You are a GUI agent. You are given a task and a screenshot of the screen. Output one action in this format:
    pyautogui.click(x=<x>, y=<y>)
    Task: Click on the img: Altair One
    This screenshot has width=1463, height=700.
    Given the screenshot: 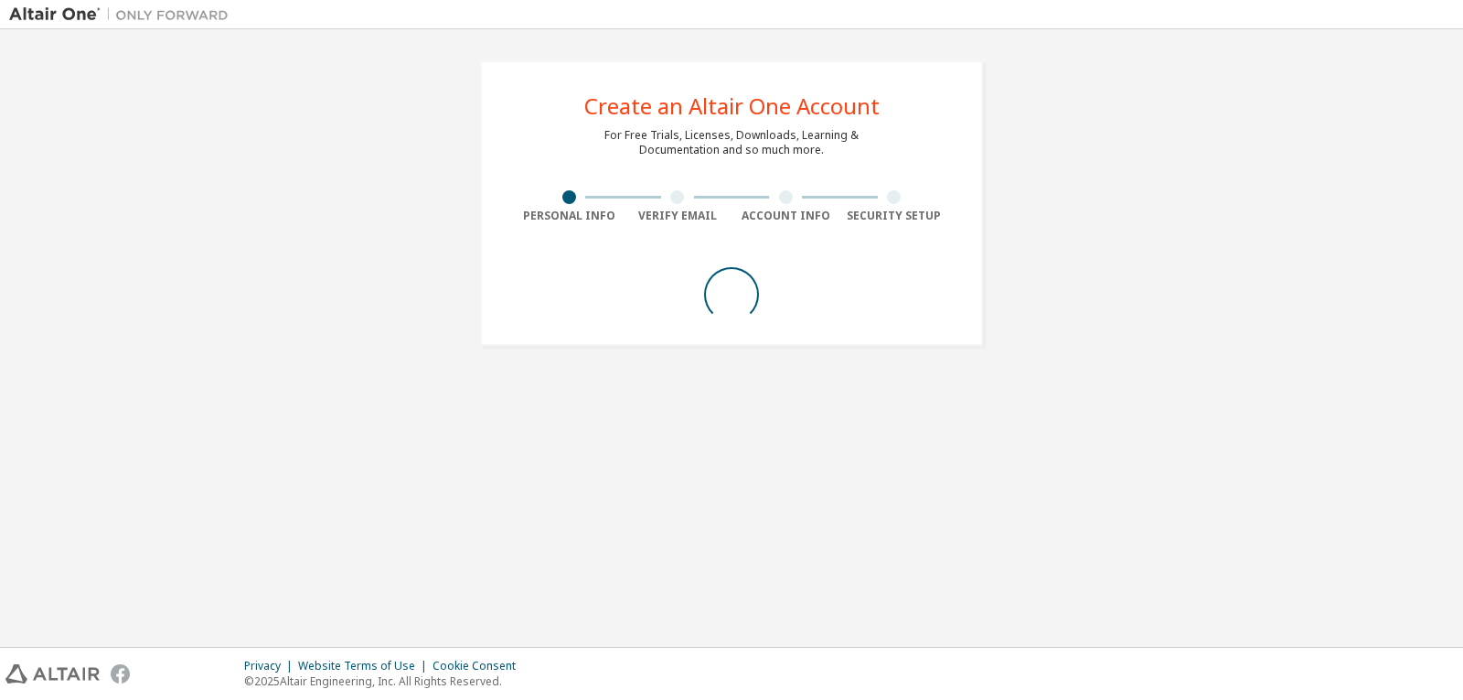 What is the action you would take?
    pyautogui.click(x=123, y=15)
    